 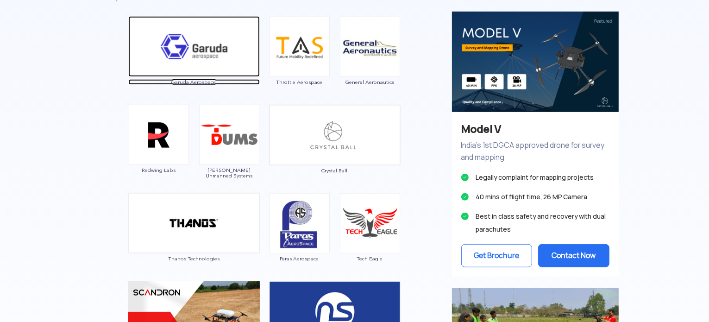 I want to click on img: ic_daksha.png, so click(x=229, y=135).